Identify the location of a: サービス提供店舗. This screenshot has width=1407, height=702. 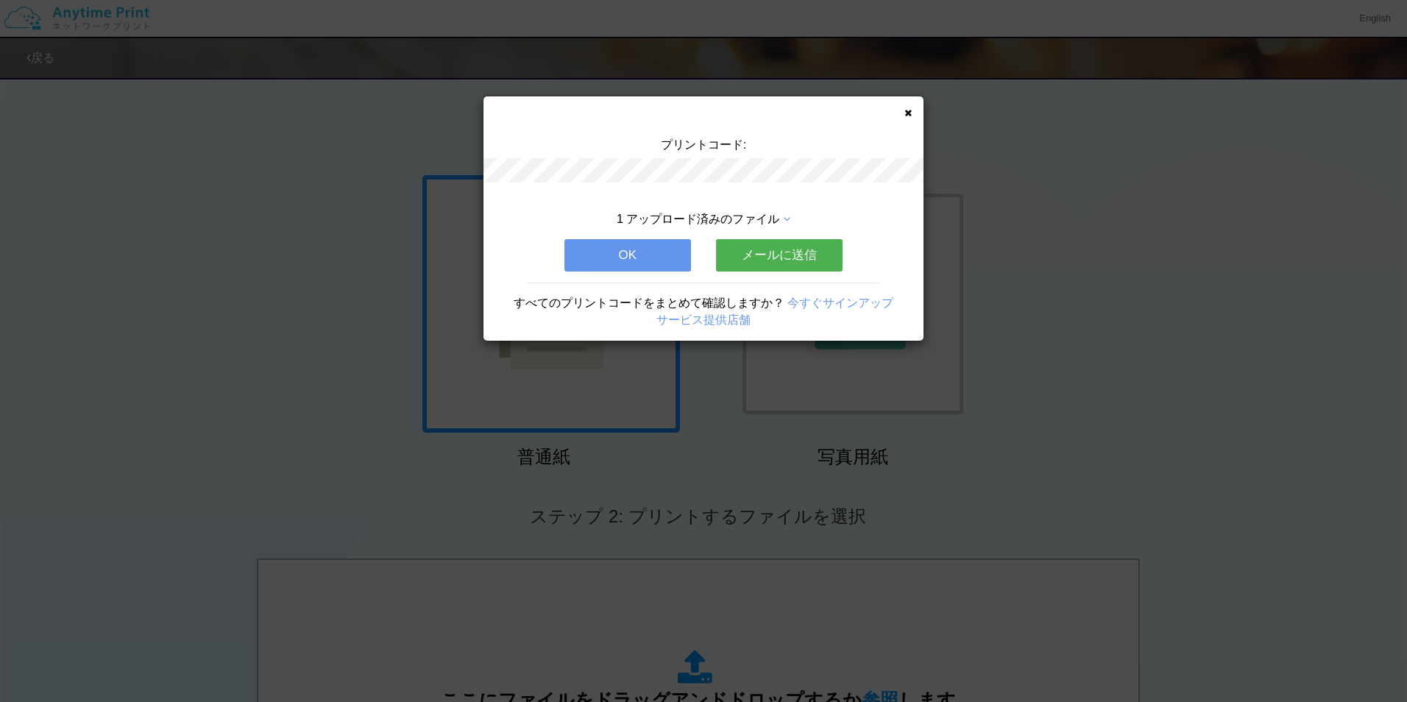
(704, 319).